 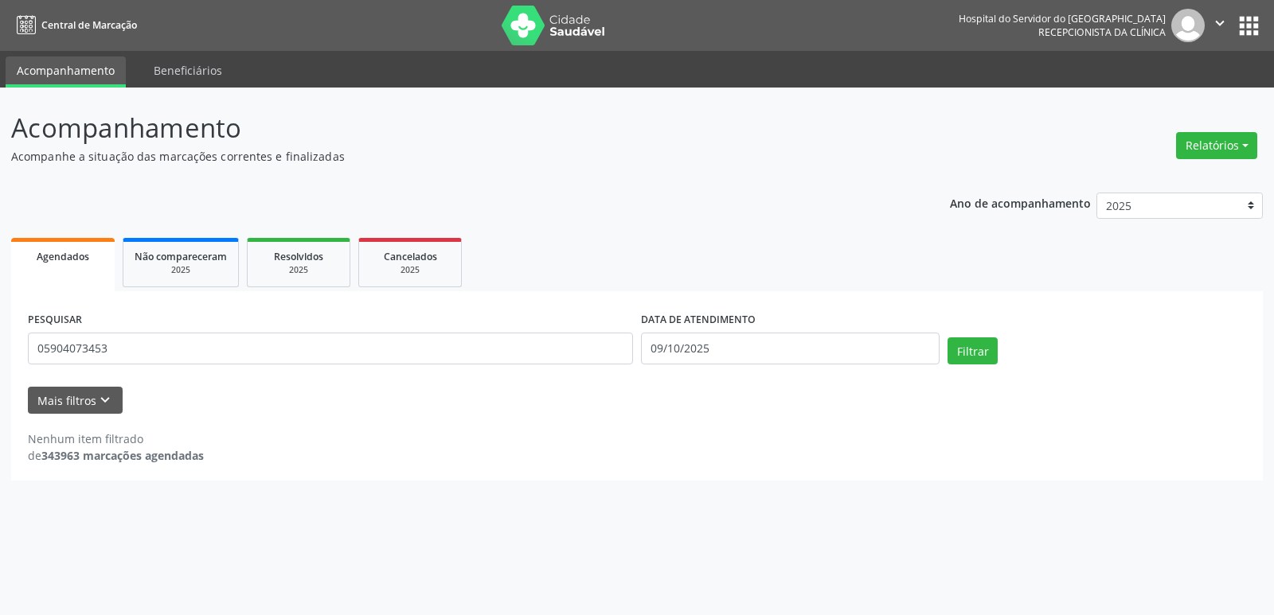 I want to click on p: Ano de acompanhamento, so click(x=1020, y=202).